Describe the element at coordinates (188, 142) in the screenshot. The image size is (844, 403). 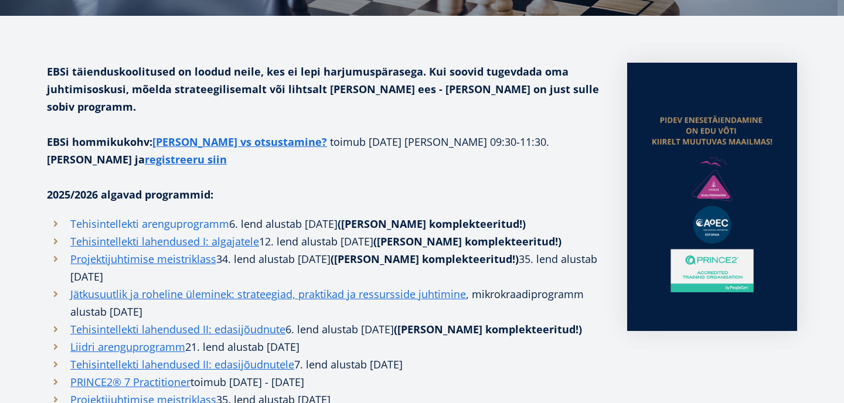
I see `strong: EBSi hommikukohv:` at that location.